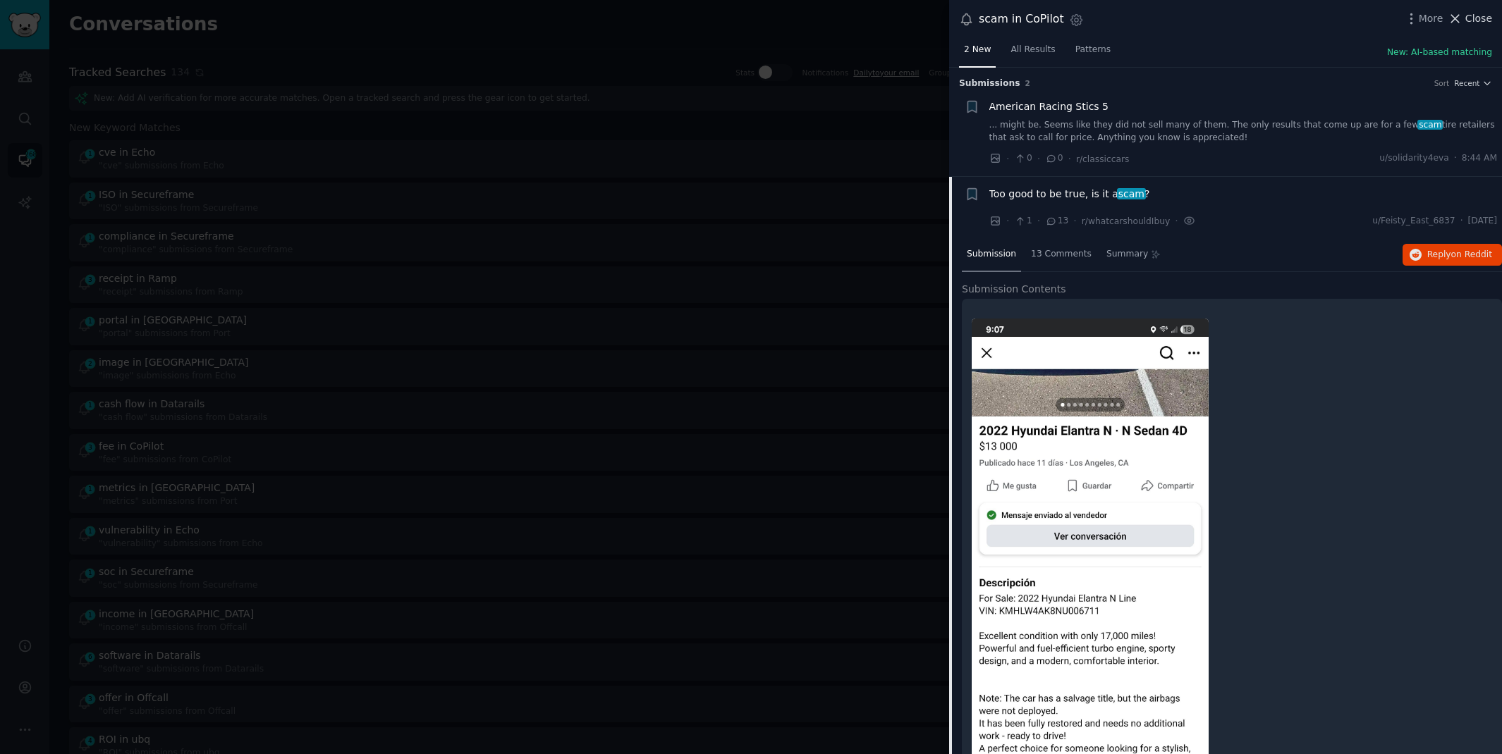 This screenshot has height=754, width=1502. Describe the element at coordinates (1061, 255) in the screenshot. I see `span: 13 Comments` at that location.